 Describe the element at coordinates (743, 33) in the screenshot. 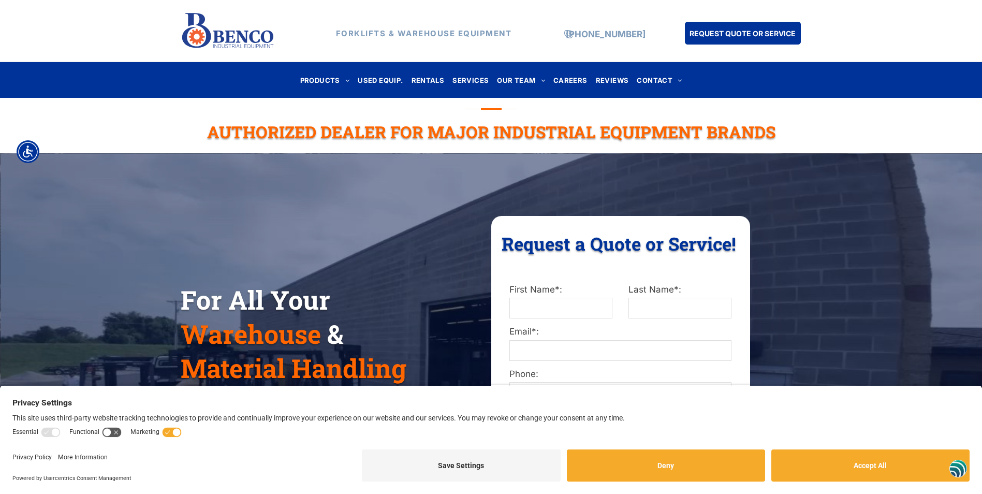

I see `a: REQUEST QUOTE OR SERVICE` at that location.